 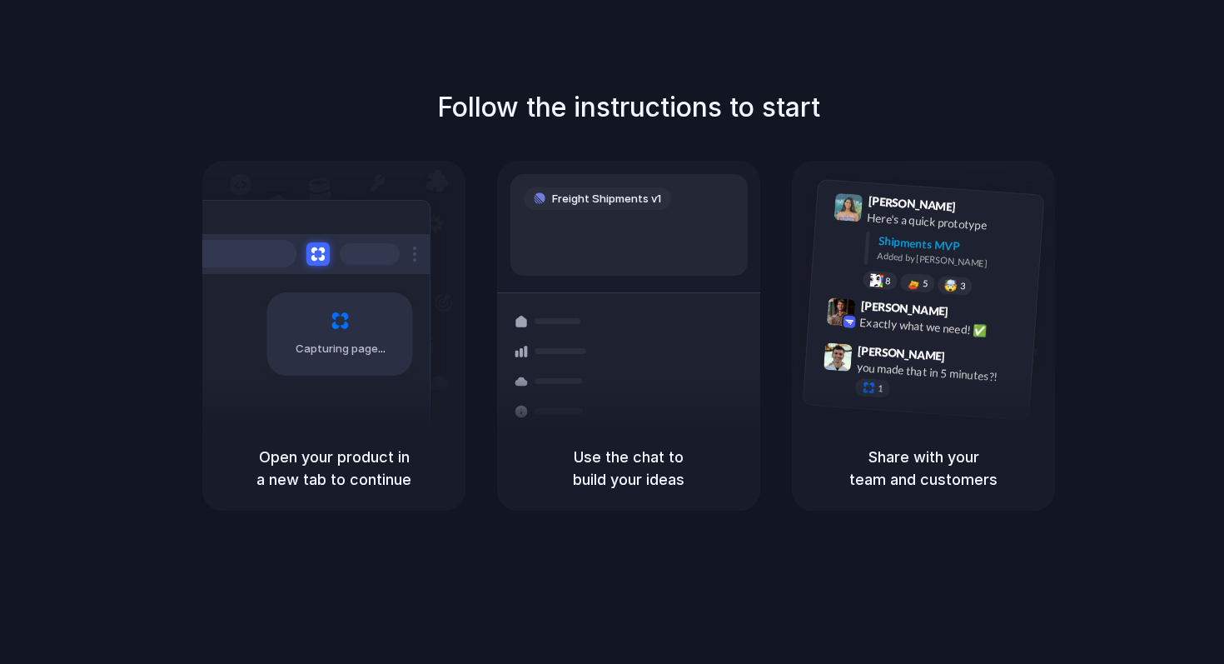 I want to click on div: you made that in 5 minutes?!, so click(x=939, y=372).